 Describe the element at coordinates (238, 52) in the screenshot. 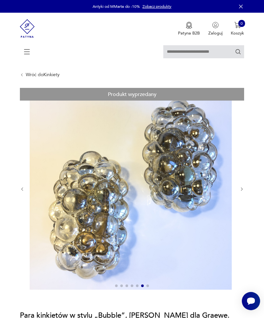

I see `button: Szukaj` at that location.